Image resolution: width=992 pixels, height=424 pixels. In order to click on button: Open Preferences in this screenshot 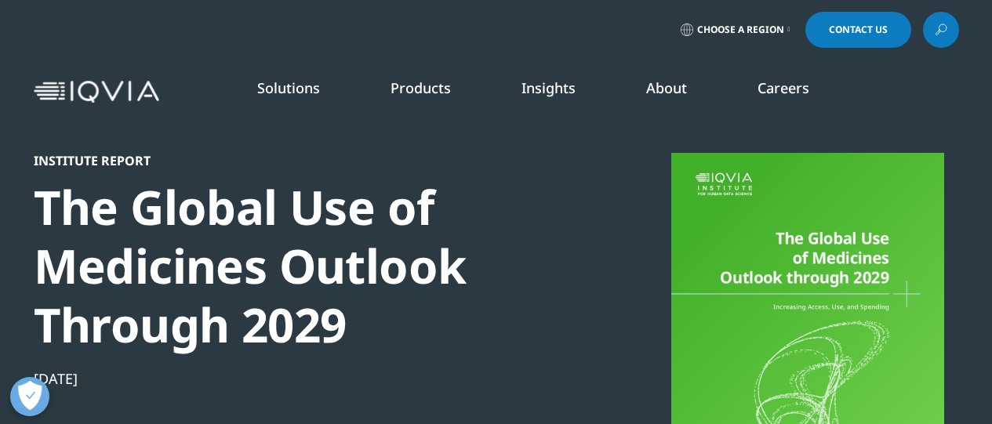, I will do `click(30, 397)`.